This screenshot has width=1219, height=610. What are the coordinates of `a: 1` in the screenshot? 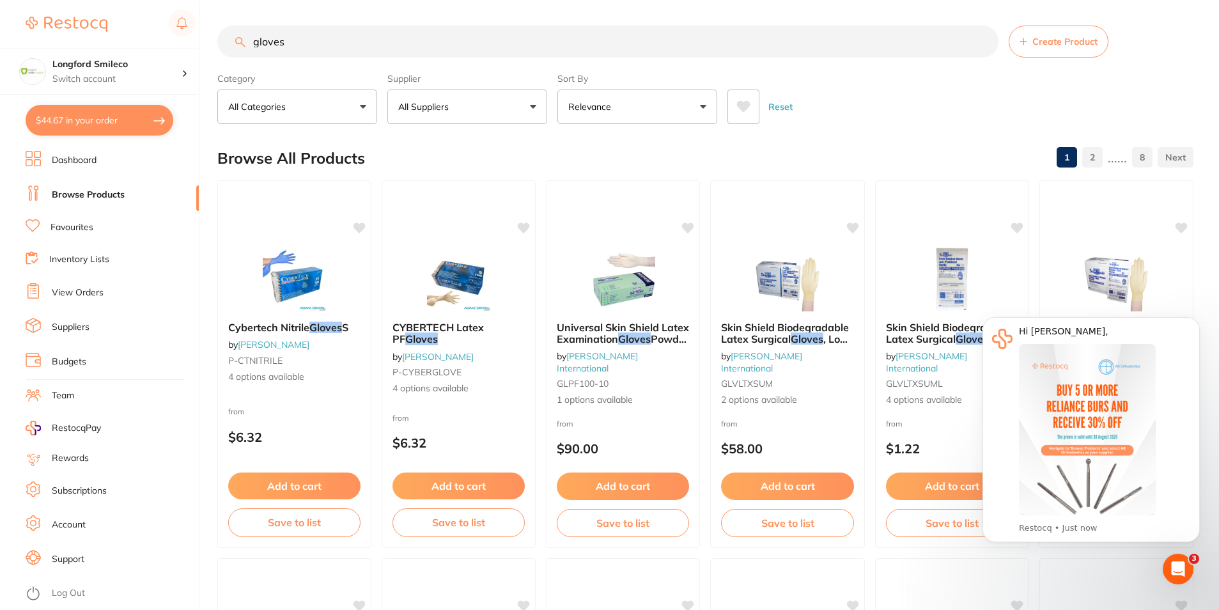 It's located at (1067, 157).